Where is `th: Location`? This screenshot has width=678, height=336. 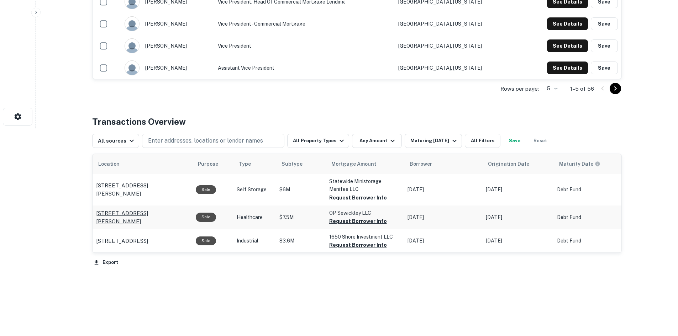
th: Location is located at coordinates (142, 164).